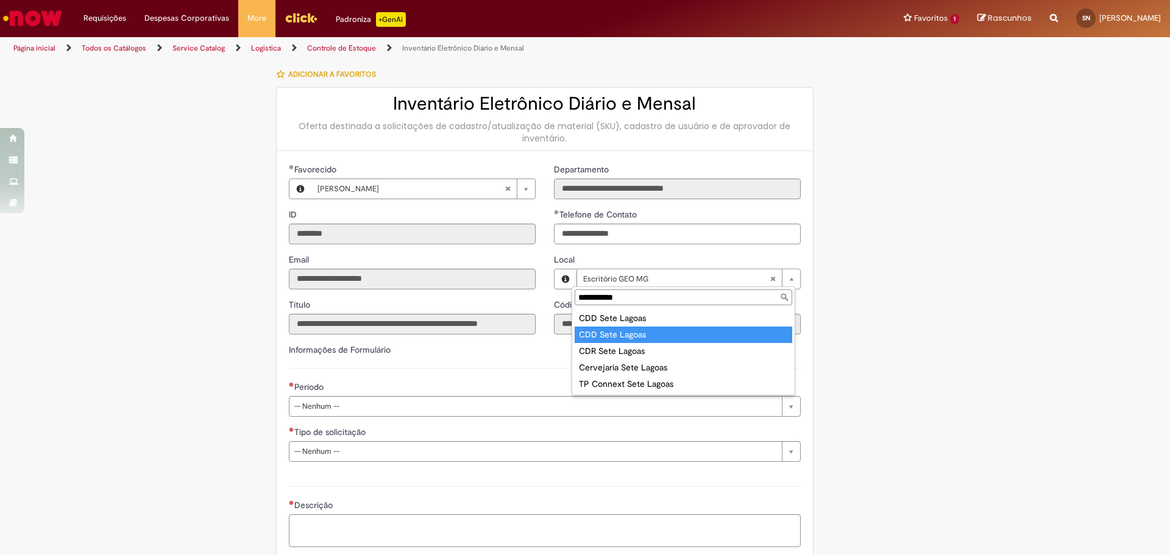 The height and width of the screenshot is (555, 1170). Describe the element at coordinates (683, 351) in the screenshot. I see `div: CDR Sete Lagoas` at that location.